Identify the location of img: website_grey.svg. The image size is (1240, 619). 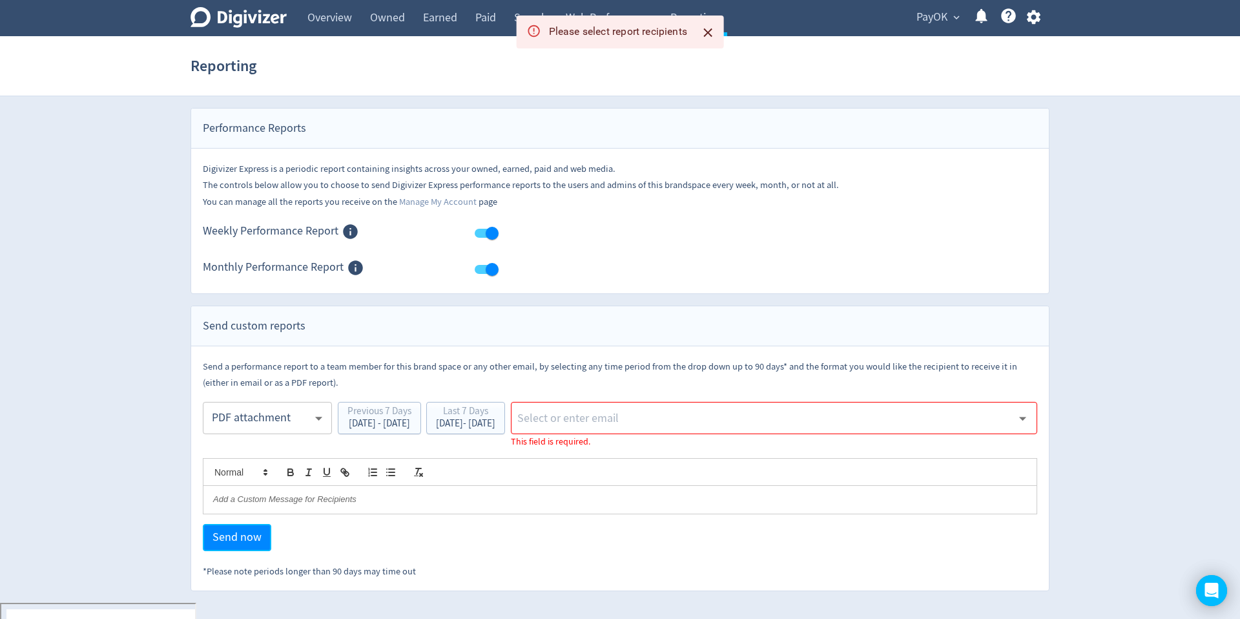
(26, 39).